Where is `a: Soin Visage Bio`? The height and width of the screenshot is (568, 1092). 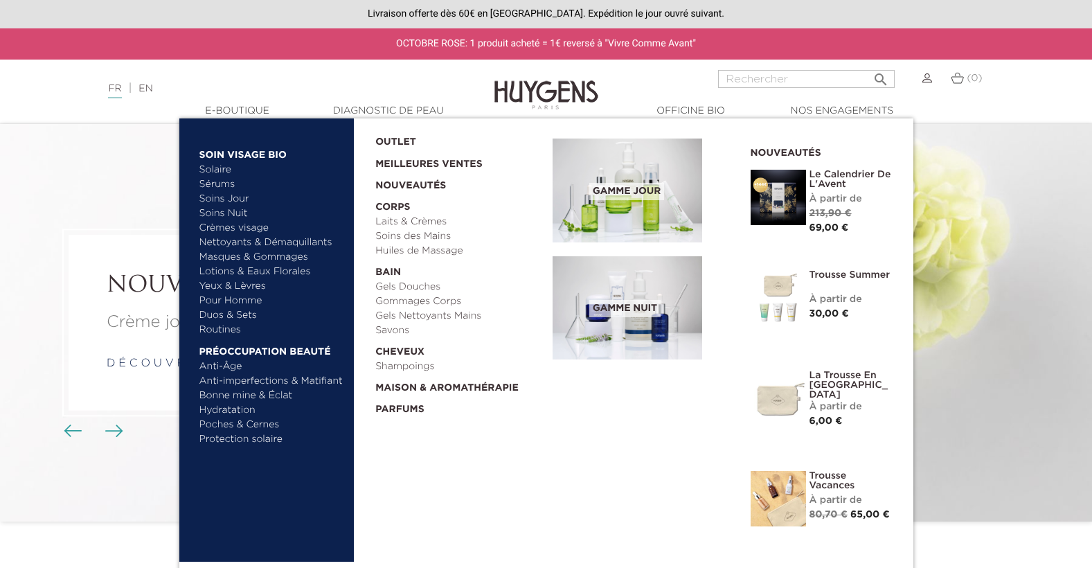 a: Soin Visage Bio is located at coordinates (271, 152).